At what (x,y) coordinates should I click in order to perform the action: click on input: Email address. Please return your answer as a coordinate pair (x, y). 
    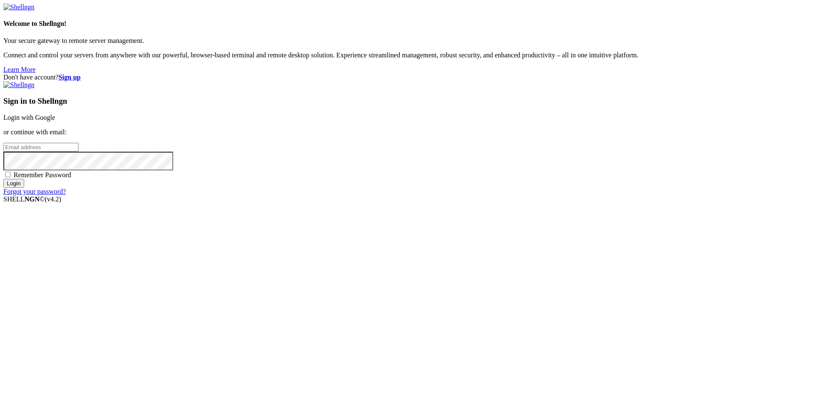
    Looking at the image, I should click on (41, 147).